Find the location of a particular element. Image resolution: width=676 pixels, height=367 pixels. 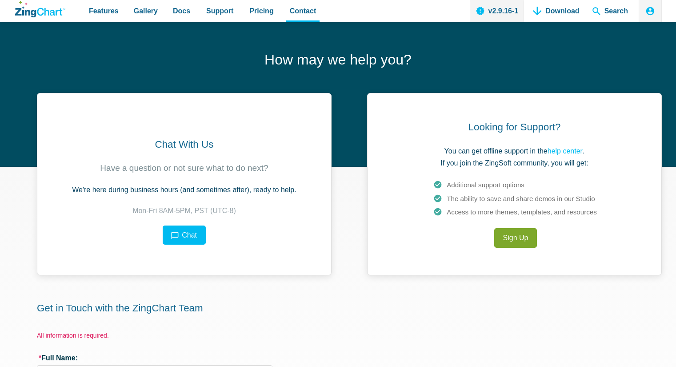

p: Have a question or not sure what to do next? is located at coordinates (184, 168).